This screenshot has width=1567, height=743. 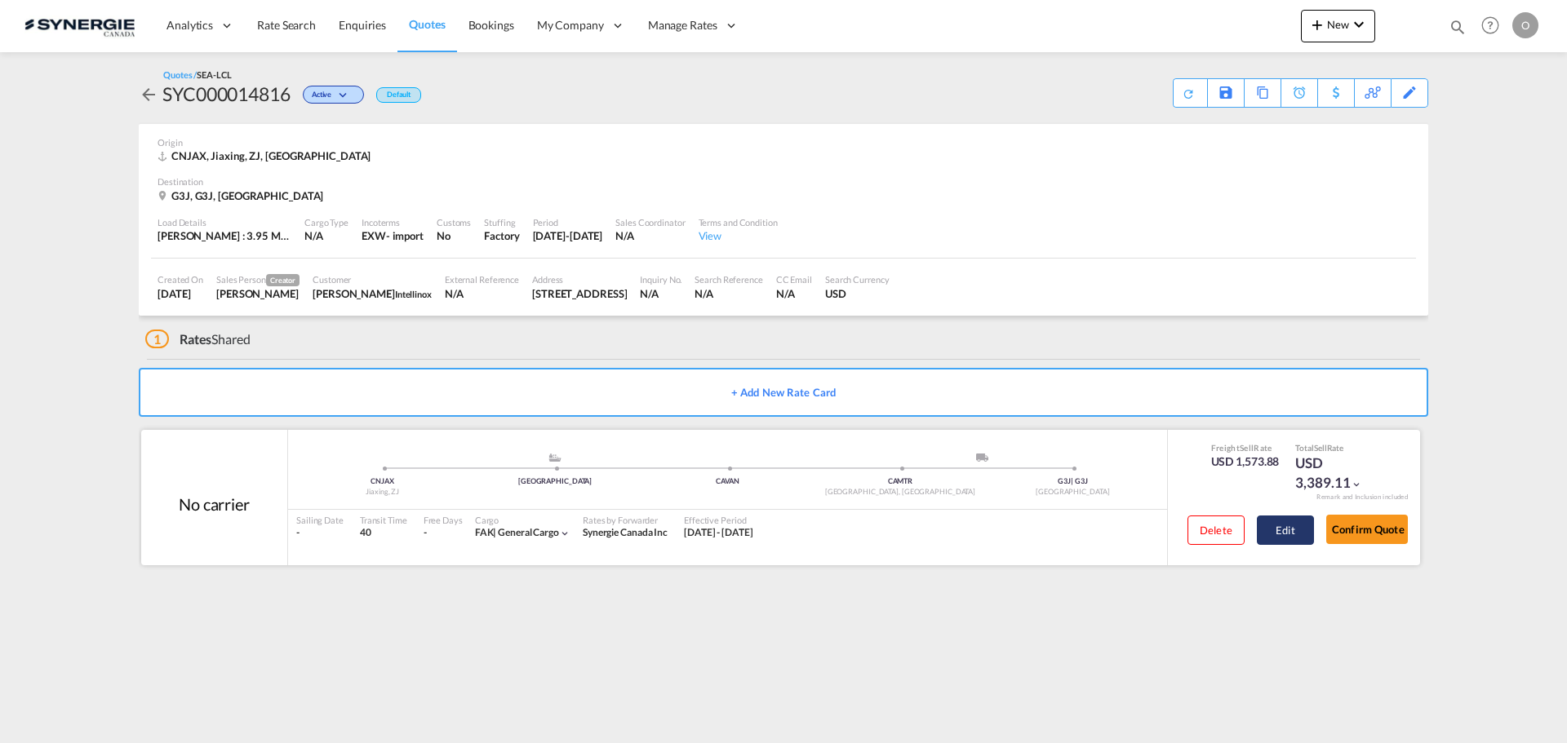 What do you see at coordinates (568, 236) in the screenshot?
I see `div: 30 Sep 2025` at bounding box center [568, 236].